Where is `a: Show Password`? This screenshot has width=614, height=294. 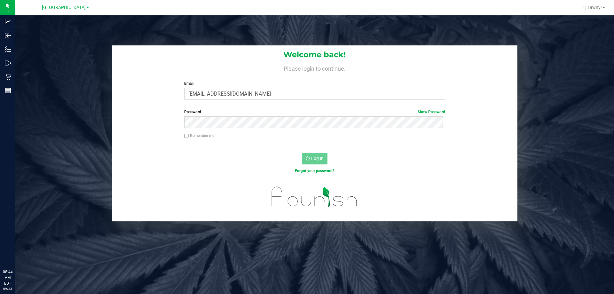 a: Show Password is located at coordinates (431, 112).